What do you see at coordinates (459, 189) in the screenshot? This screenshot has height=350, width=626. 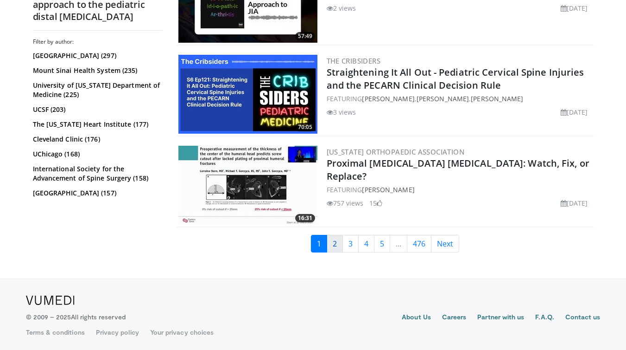 I see `div: FEATURING` at bounding box center [459, 189].